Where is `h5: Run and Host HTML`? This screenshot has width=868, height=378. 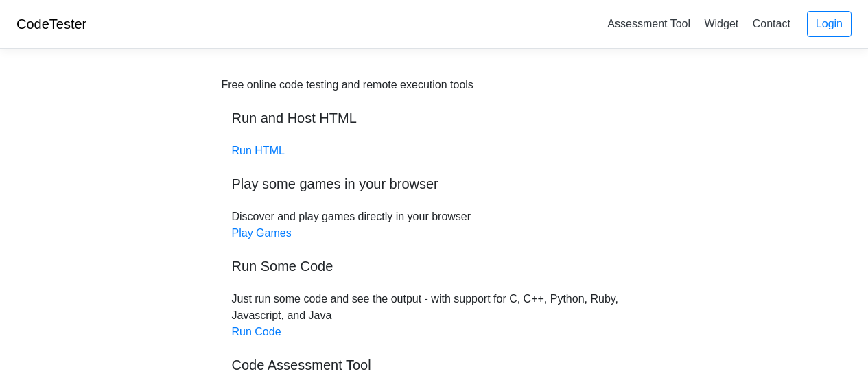 h5: Run and Host HTML is located at coordinates (435, 118).